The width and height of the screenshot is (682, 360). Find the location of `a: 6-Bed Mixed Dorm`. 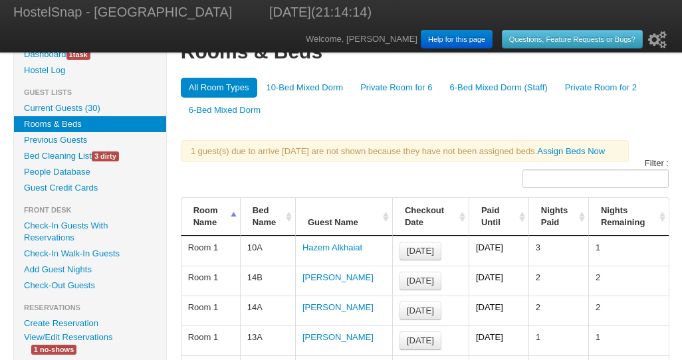

a: 6-Bed Mixed Dorm is located at coordinates (225, 110).